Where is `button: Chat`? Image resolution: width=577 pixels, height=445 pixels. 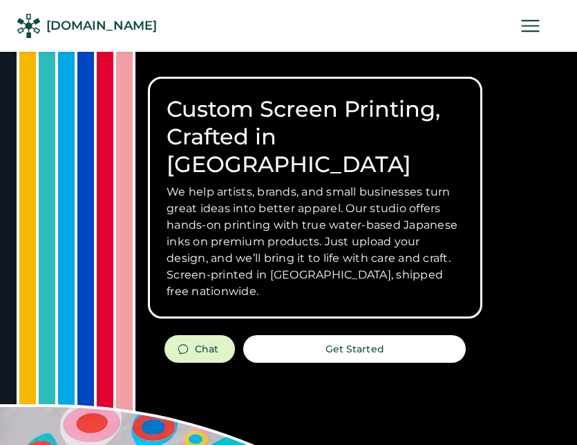 button: Chat is located at coordinates (200, 349).